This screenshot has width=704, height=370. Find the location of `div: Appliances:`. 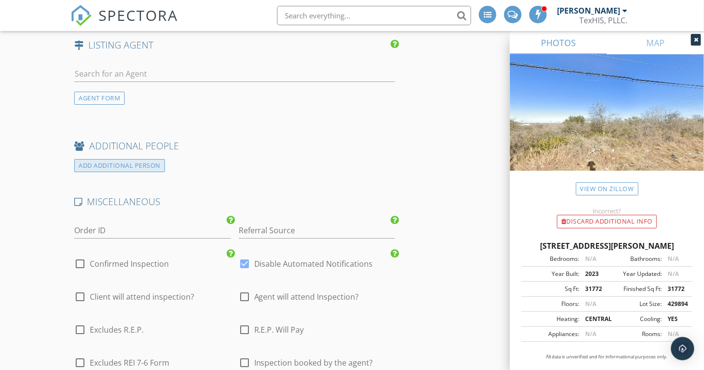

div: Appliances: is located at coordinates (552, 334).